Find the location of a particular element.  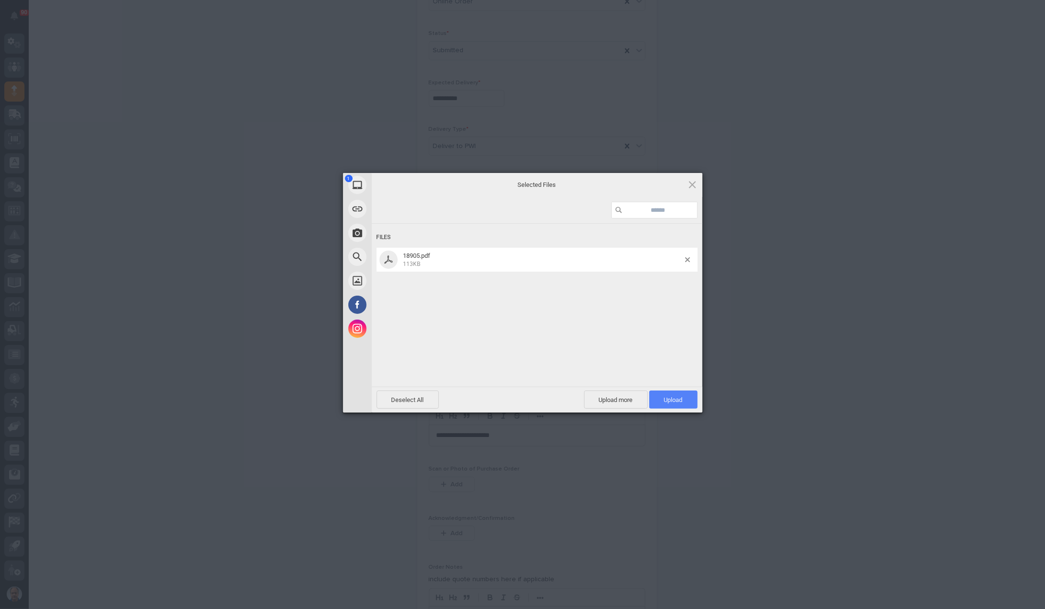

span: Click here or hit ESC to close picker is located at coordinates (693, 185).